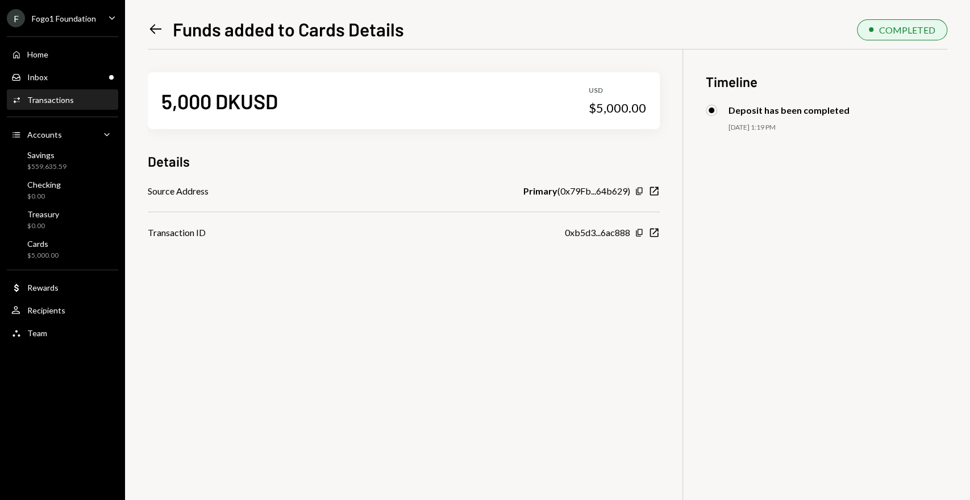  What do you see at coordinates (63, 99) in the screenshot?
I see `a: Transactions` at bounding box center [63, 99].